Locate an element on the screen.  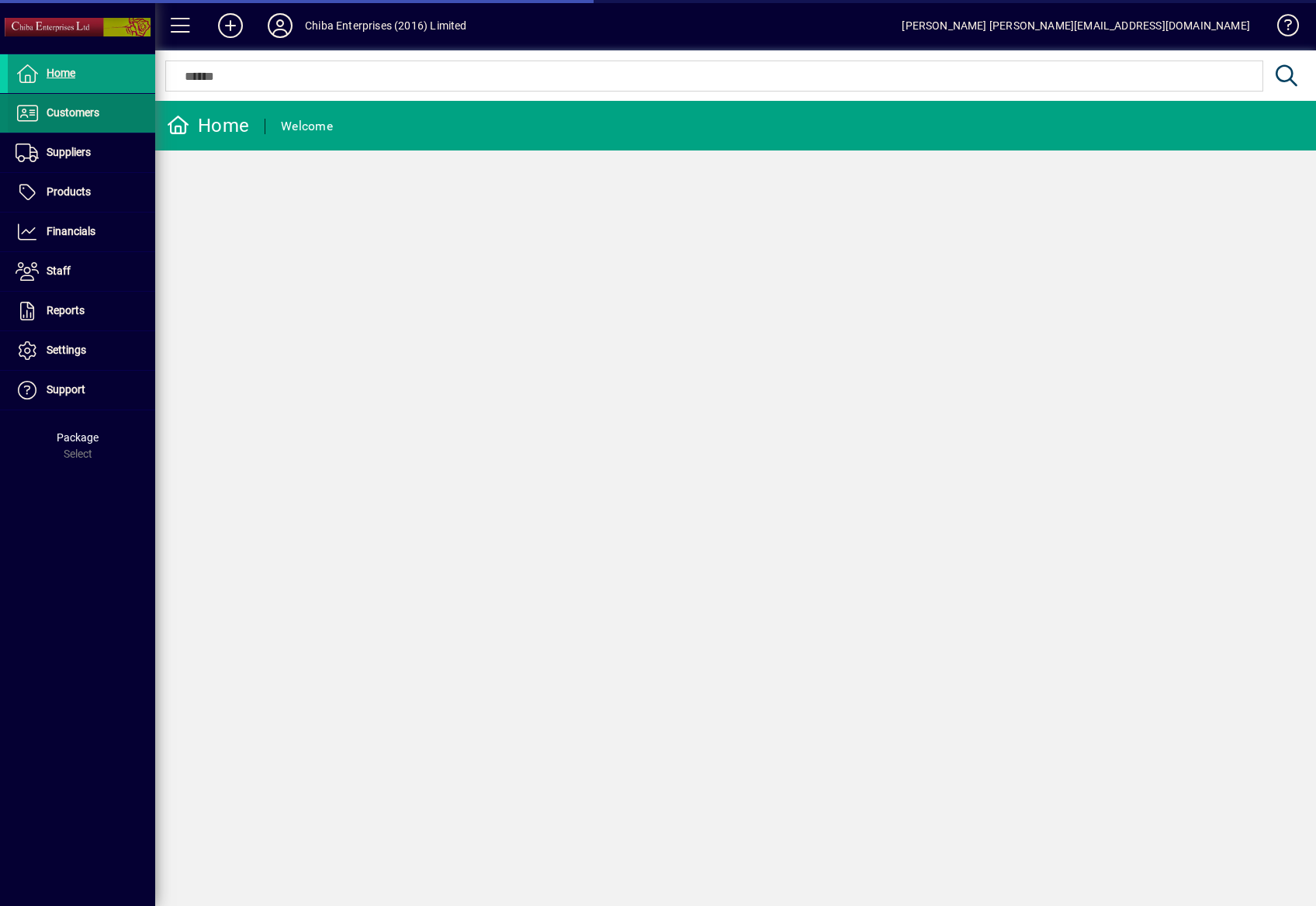
button: Add is located at coordinates (230, 26).